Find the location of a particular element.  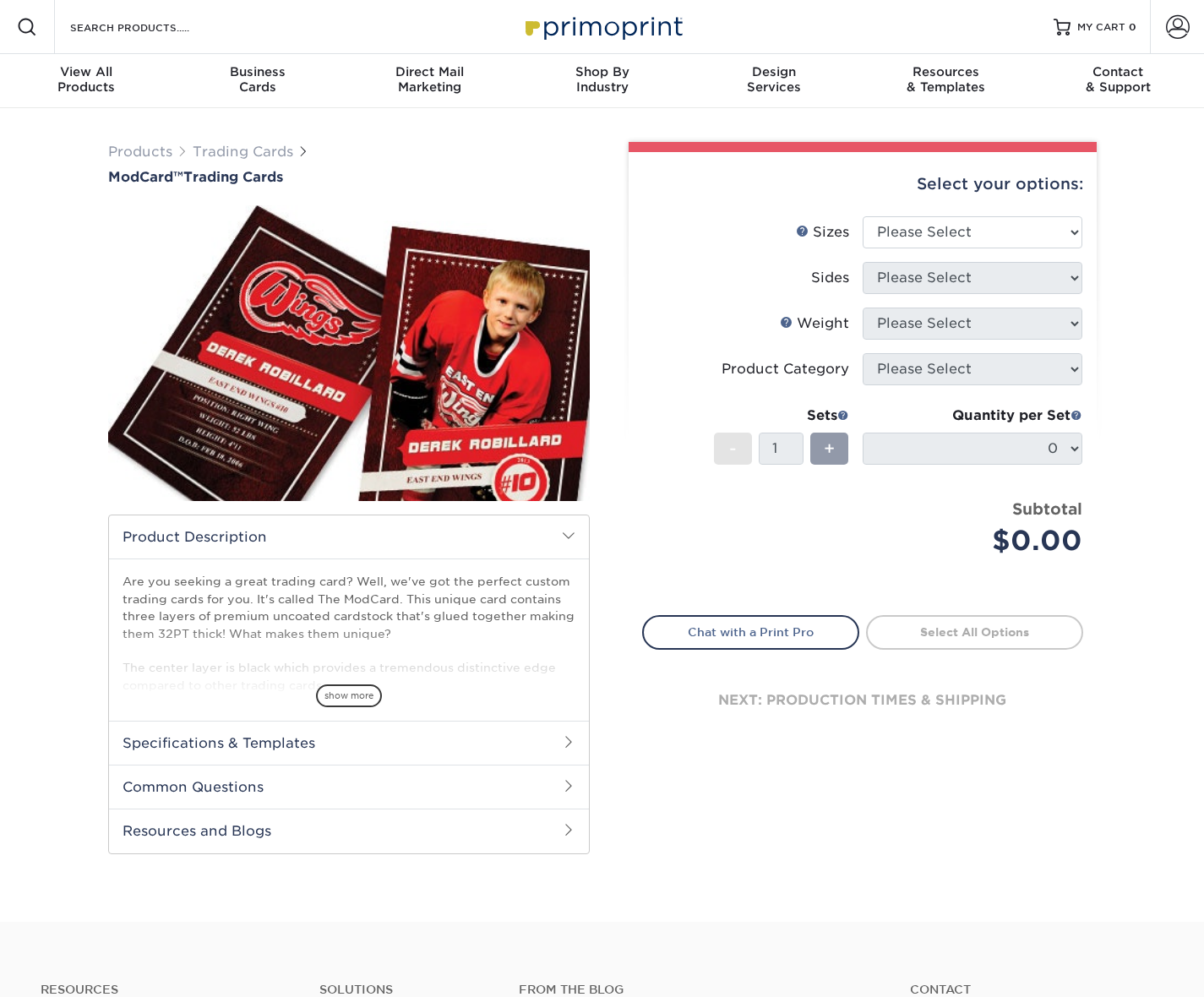

span: show more is located at coordinates (349, 696).